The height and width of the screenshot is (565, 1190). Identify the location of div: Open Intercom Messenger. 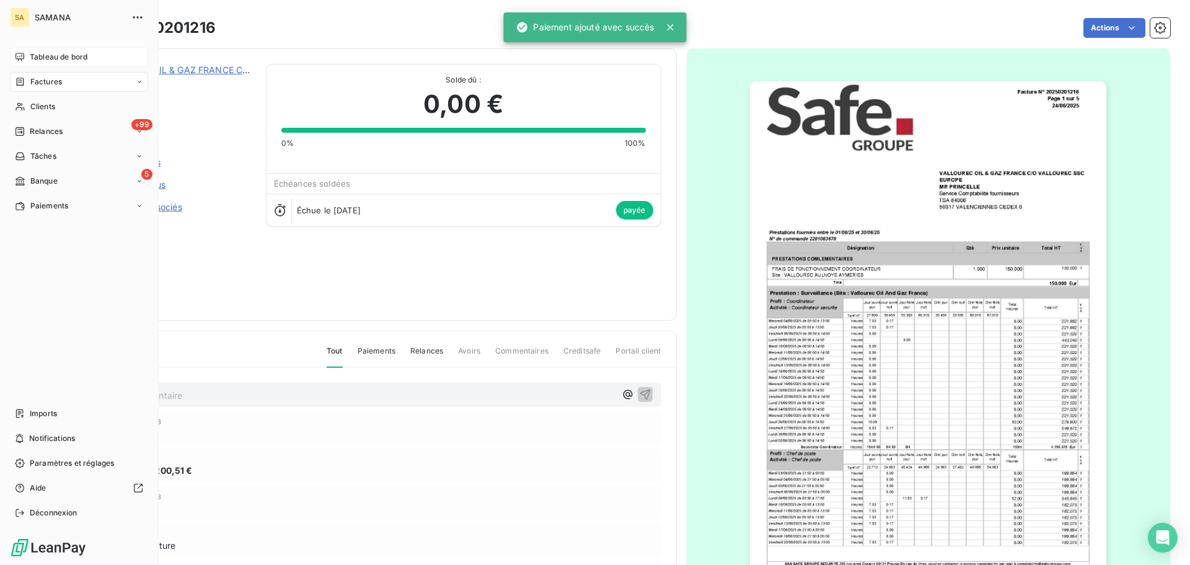
(1163, 538).